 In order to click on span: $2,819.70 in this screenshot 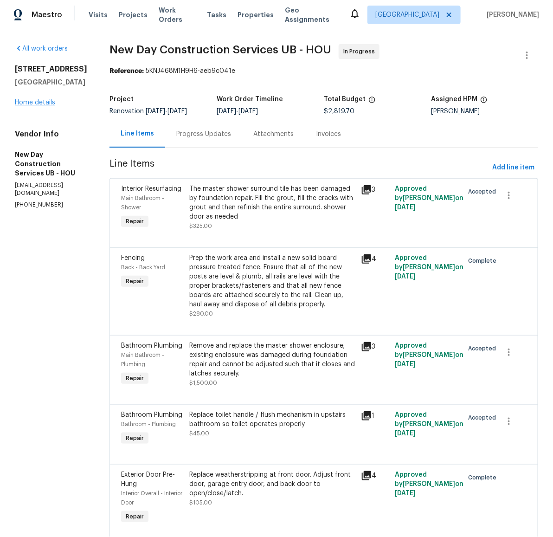, I will do `click(339, 111)`.